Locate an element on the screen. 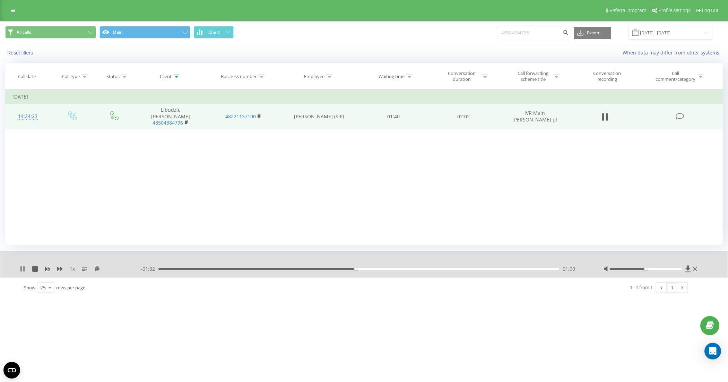 This screenshot has height=382, width=728. div: Status is located at coordinates (113, 76).